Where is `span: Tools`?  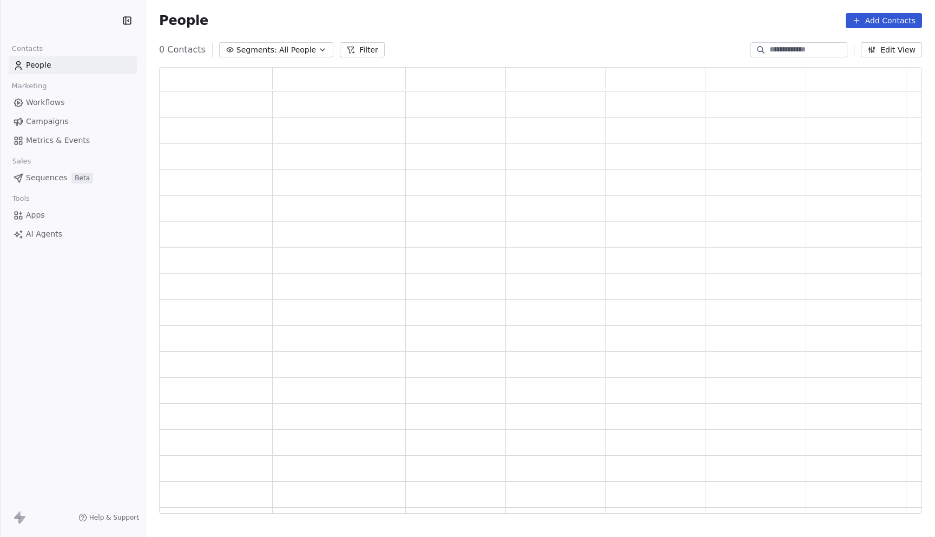
span: Tools is located at coordinates (21, 199).